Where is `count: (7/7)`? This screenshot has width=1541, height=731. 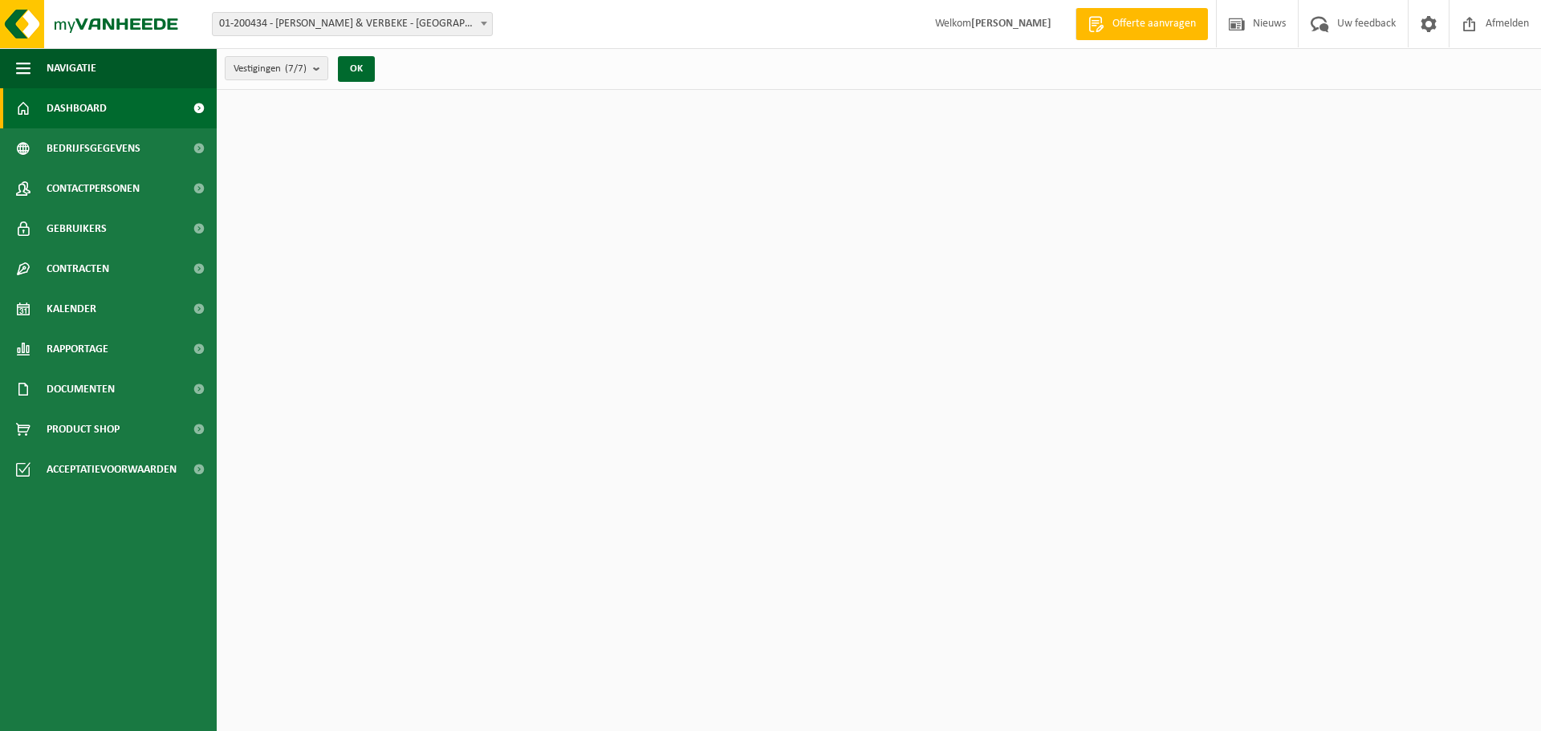 count: (7/7) is located at coordinates (295, 68).